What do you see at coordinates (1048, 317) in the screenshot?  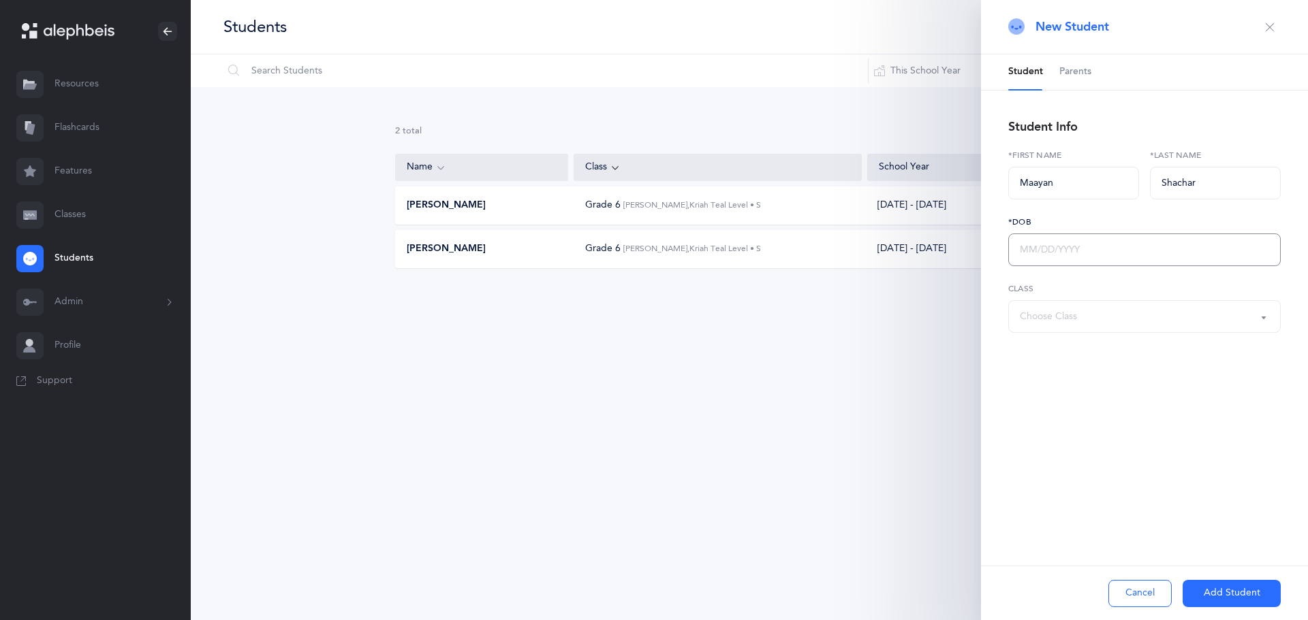 I see `div: Choose Class` at bounding box center [1048, 317].